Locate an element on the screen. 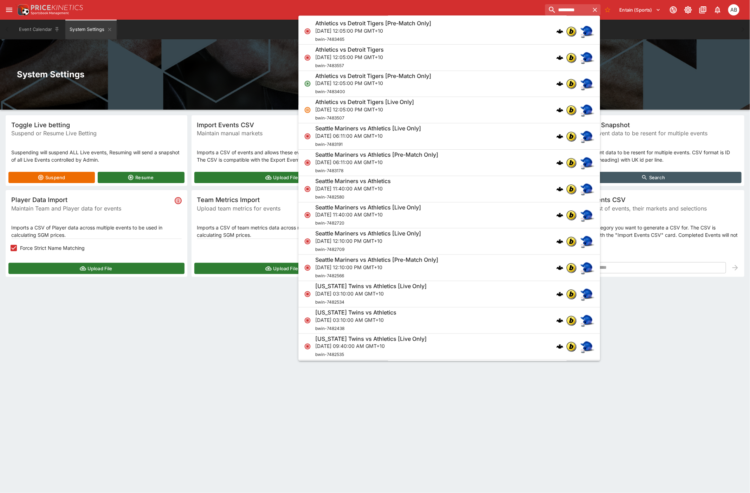 This screenshot has width=750, height=493. span: Maintain manual markets is located at coordinates (277, 133).